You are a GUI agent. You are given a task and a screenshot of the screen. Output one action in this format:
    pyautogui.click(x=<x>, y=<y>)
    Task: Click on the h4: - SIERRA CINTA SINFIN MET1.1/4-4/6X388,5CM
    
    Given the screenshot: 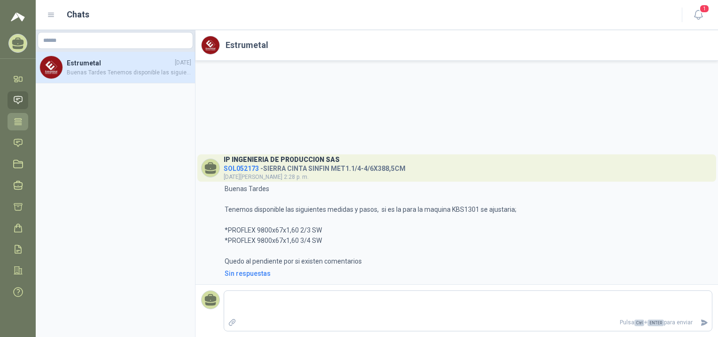 What is the action you would take?
    pyautogui.click(x=315, y=166)
    